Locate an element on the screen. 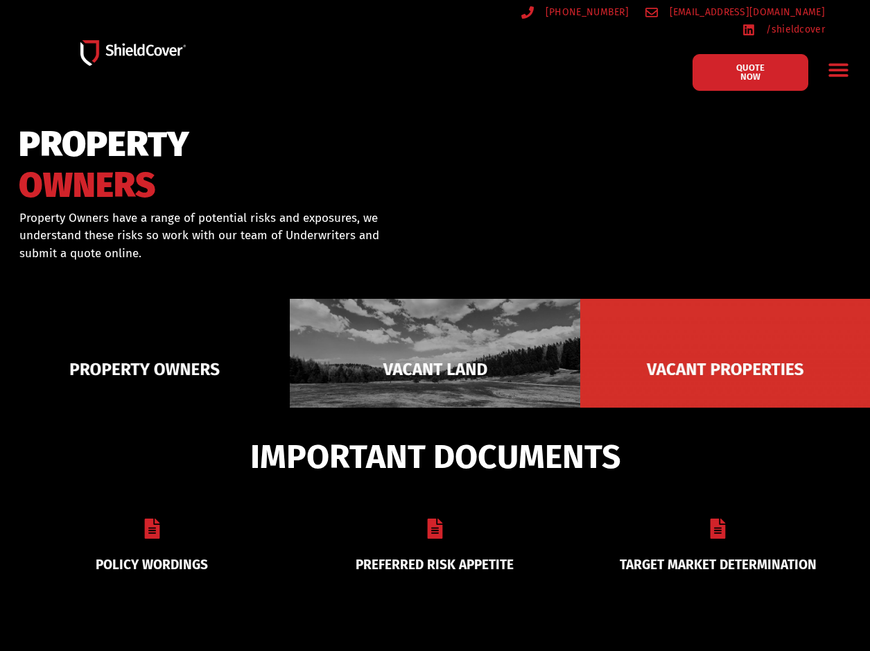 The width and height of the screenshot is (870, 651). div: Menu Toggle is located at coordinates (838, 69).